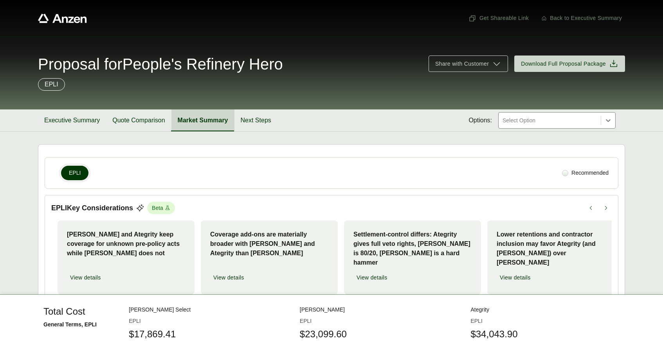  What do you see at coordinates (75, 173) in the screenshot?
I see `button: EPLI` at bounding box center [75, 173].